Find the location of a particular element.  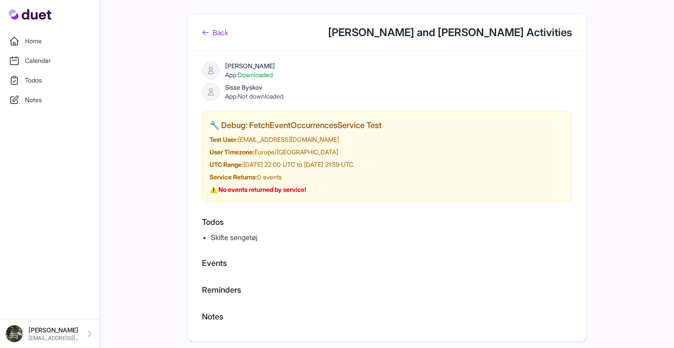

strong: UTC Range: is located at coordinates (226, 164).